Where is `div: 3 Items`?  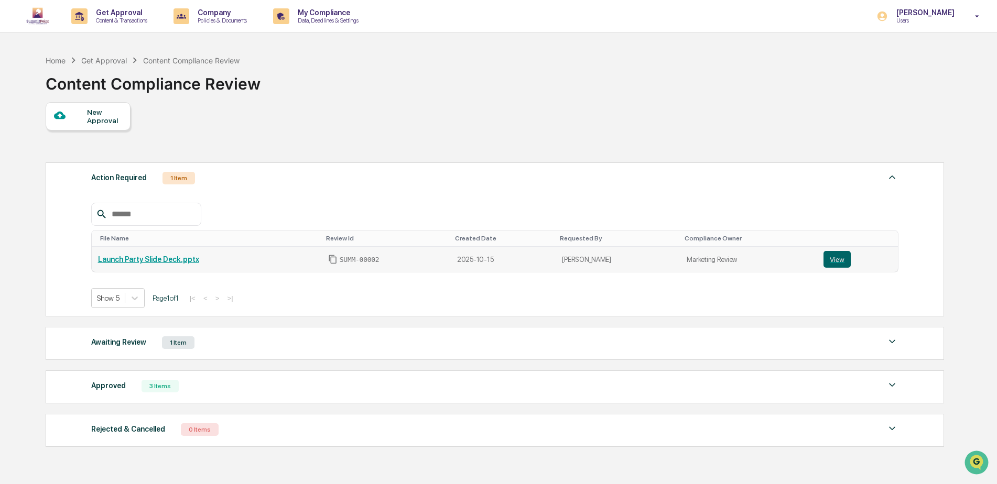 div: 3 Items is located at coordinates (160, 386).